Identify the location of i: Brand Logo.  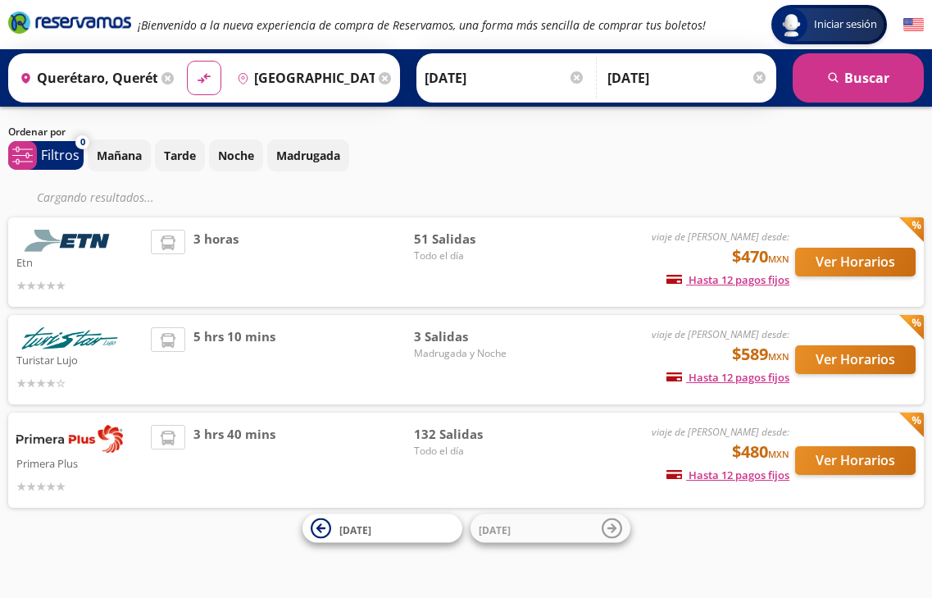
(70, 22).